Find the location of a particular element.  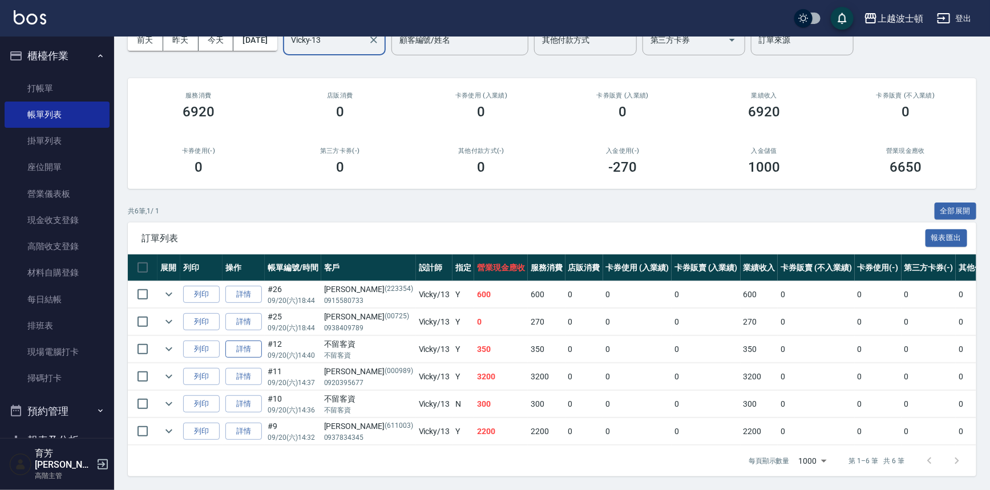

a: 排班表 is located at coordinates (57, 326).